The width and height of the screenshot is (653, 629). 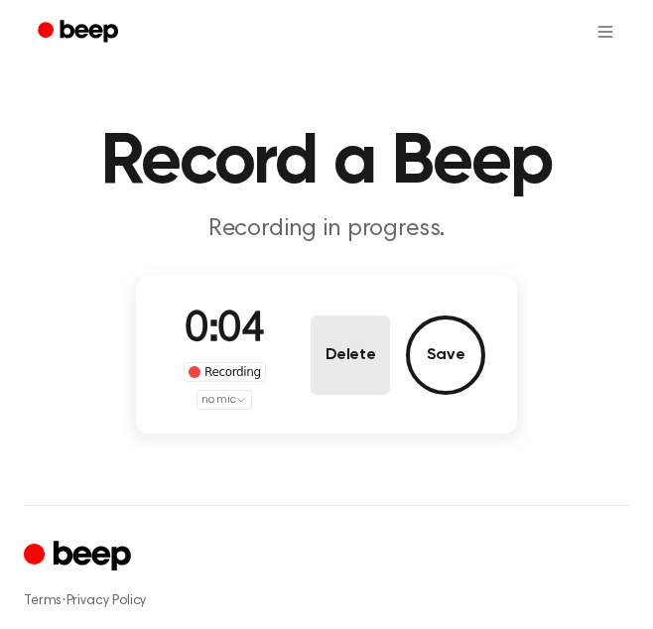 I want to click on div: Recording, so click(x=224, y=372).